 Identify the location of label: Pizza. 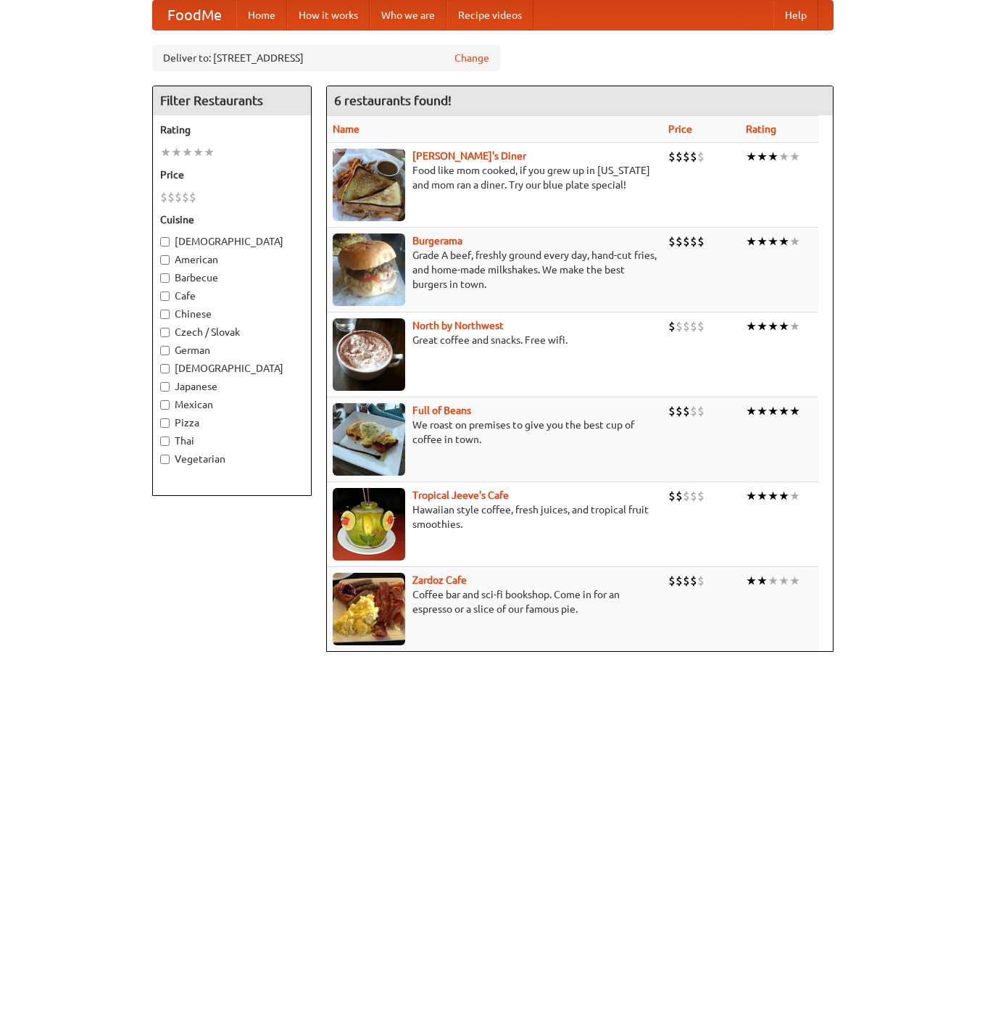
(232, 423).